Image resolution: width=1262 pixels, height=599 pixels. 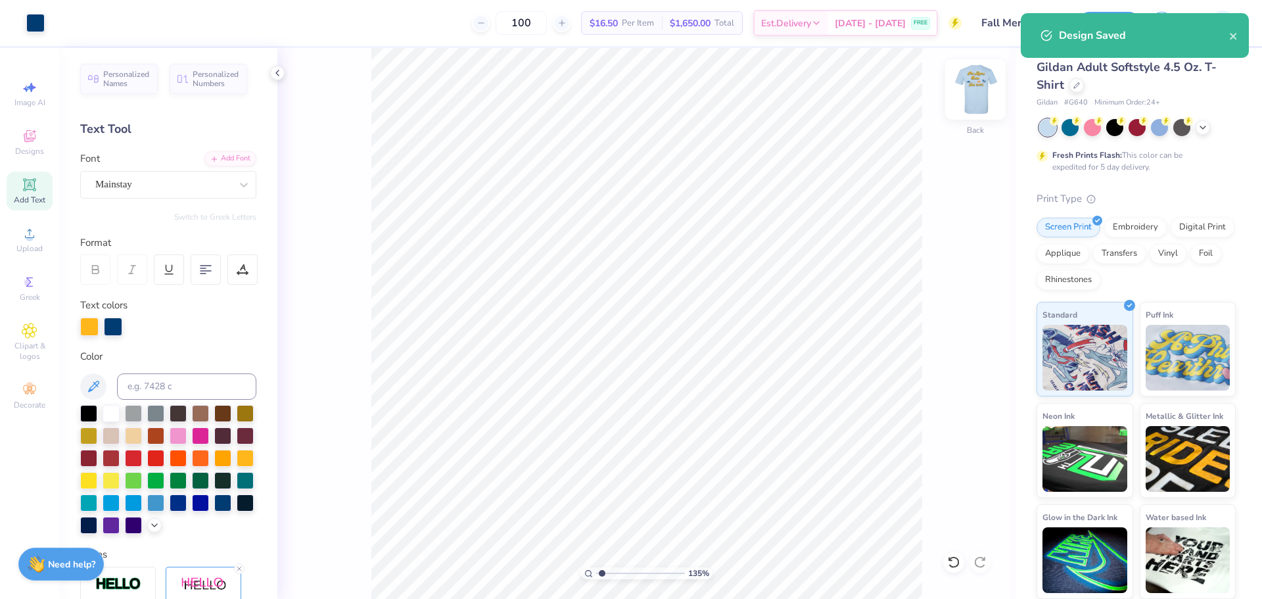 I want to click on strong: Need help?, so click(x=72, y=564).